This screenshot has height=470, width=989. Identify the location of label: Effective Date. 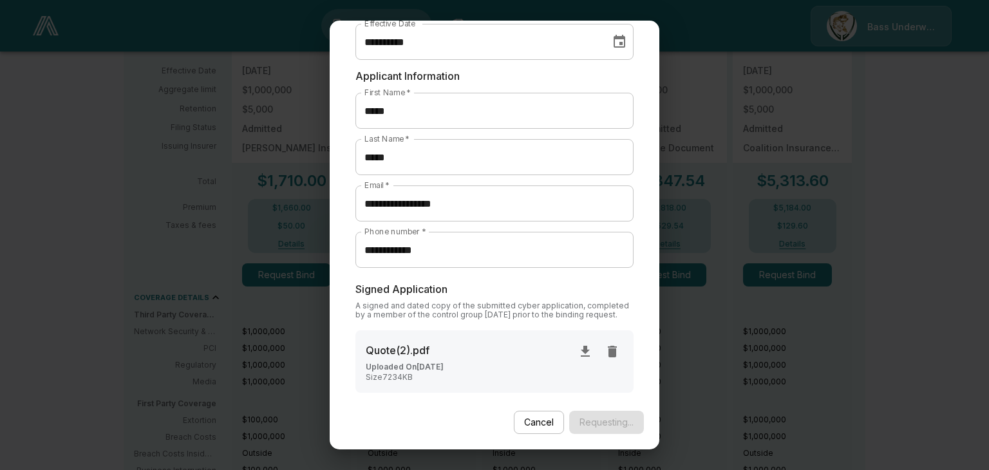
(389, 23).